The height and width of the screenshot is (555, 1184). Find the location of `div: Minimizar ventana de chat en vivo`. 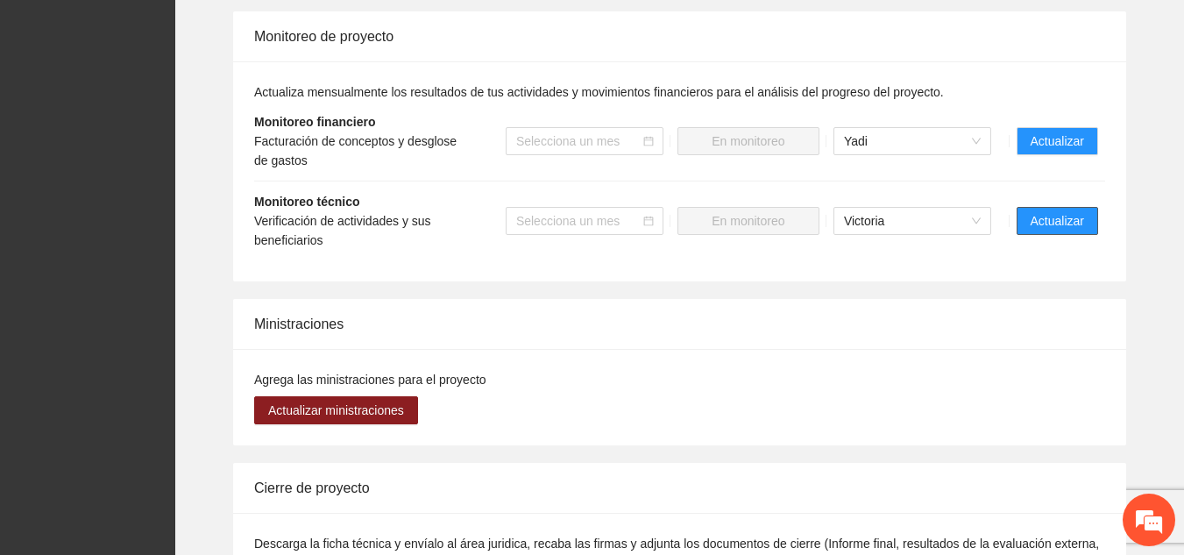

div: Minimizar ventana de chat en vivo is located at coordinates (308, 30).